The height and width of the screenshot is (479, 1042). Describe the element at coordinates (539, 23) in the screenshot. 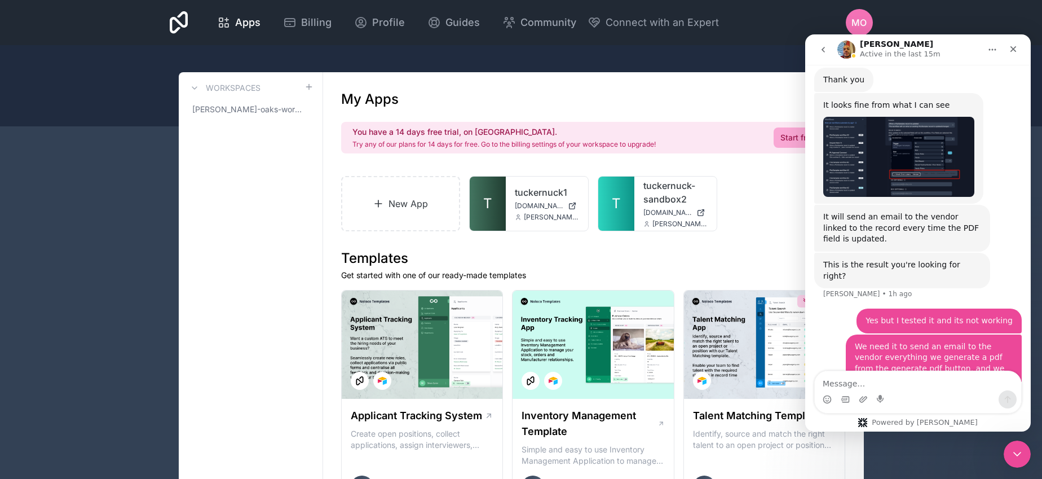

I see `a: Community` at that location.